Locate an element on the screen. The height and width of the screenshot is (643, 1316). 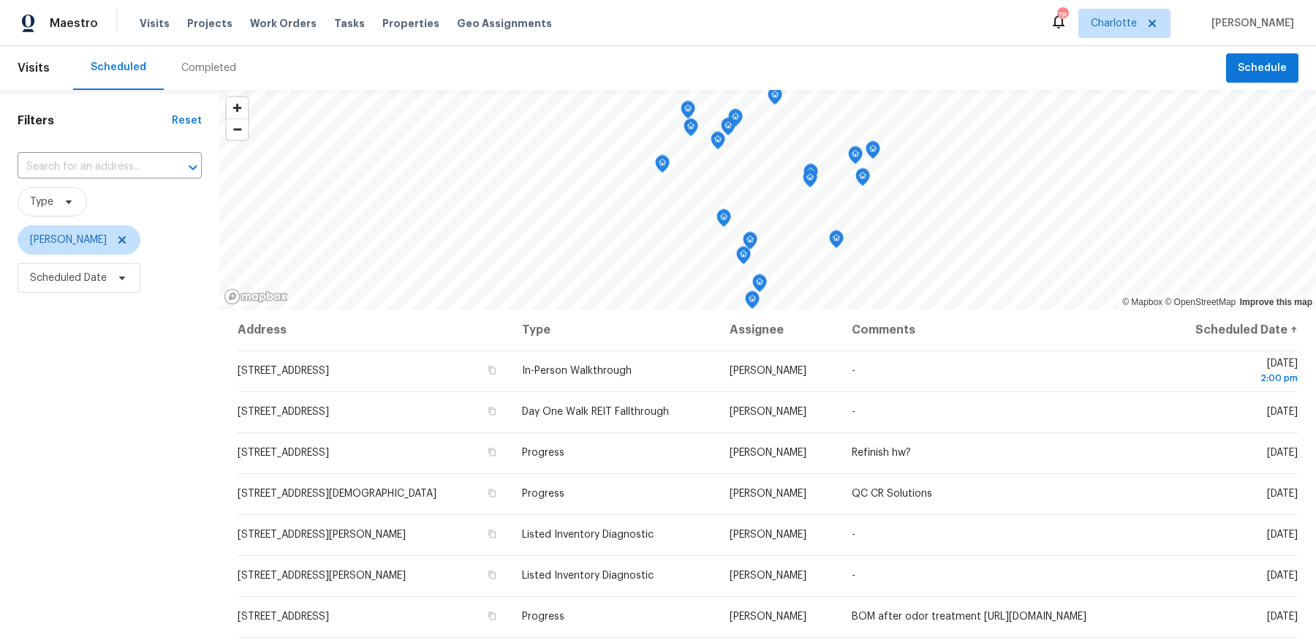
span: Type is located at coordinates (42, 202).